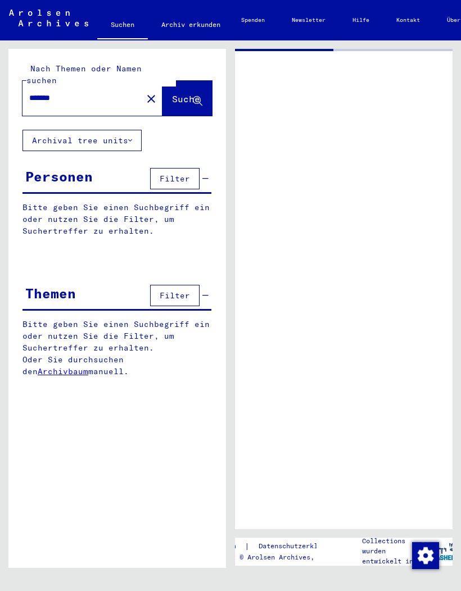 The height and width of the screenshot is (591, 461). Describe the element at coordinates (408, 20) in the screenshot. I see `a: Kontakt` at that location.